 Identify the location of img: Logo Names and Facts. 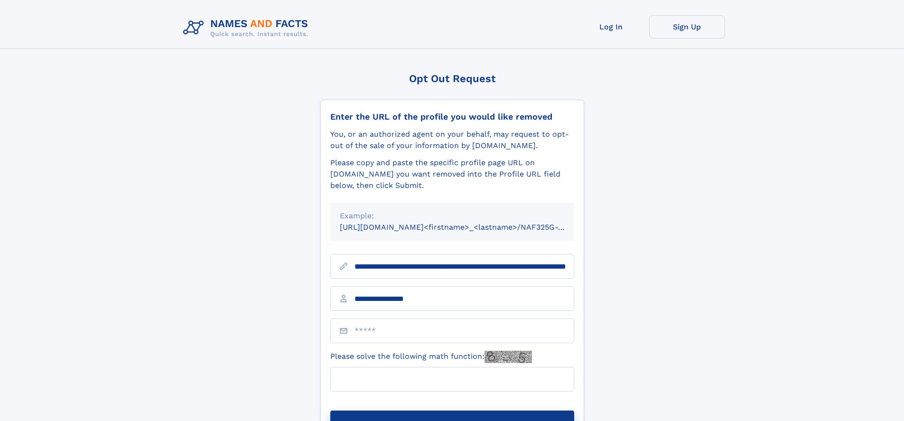
(248, 28).